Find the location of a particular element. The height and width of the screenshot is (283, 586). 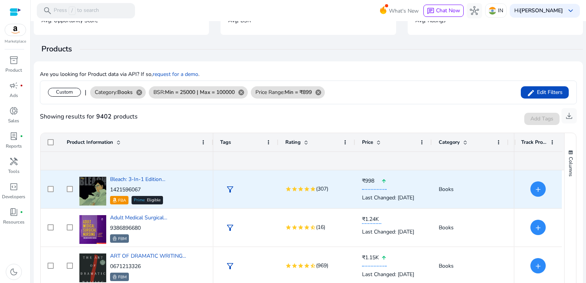

p: Tools is located at coordinates (14, 172).